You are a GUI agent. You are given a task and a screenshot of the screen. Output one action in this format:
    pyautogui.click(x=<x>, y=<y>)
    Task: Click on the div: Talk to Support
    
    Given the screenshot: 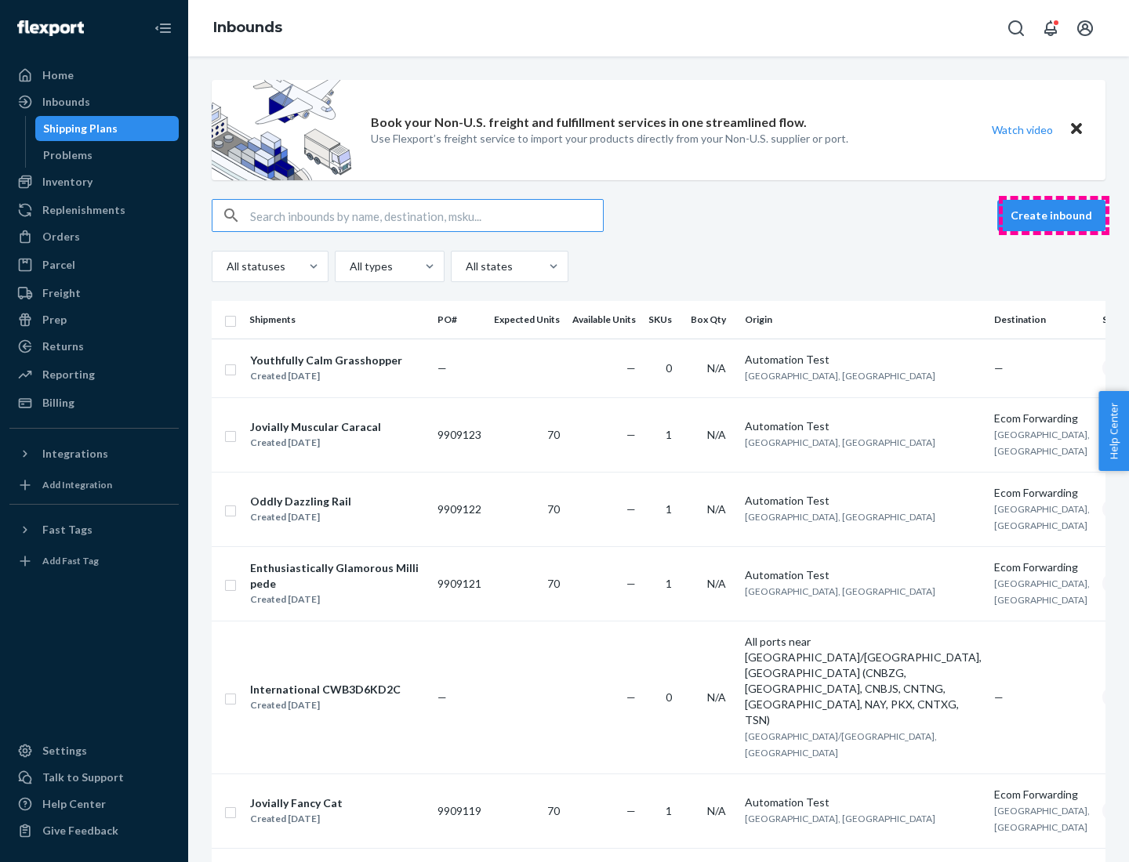 What is the action you would take?
    pyautogui.click(x=83, y=777)
    